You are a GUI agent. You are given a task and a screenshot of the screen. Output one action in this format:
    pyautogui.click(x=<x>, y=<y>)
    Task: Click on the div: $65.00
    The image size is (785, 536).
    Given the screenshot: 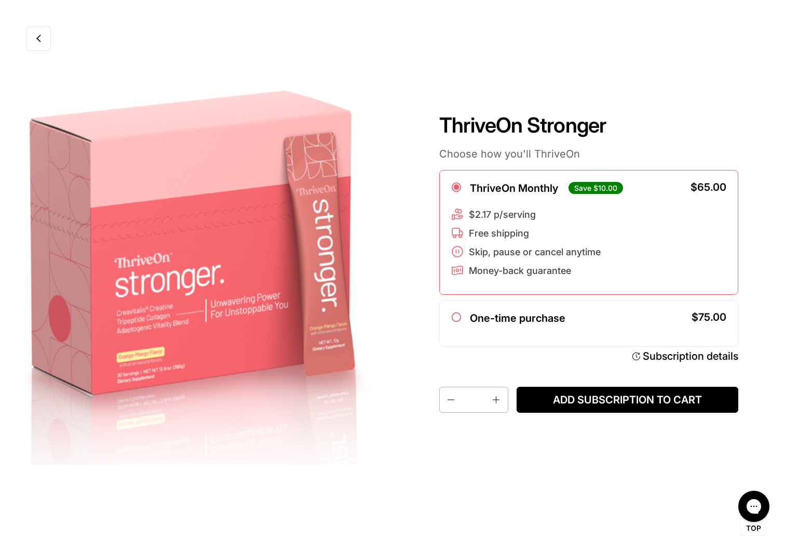 What is the action you would take?
    pyautogui.click(x=708, y=187)
    